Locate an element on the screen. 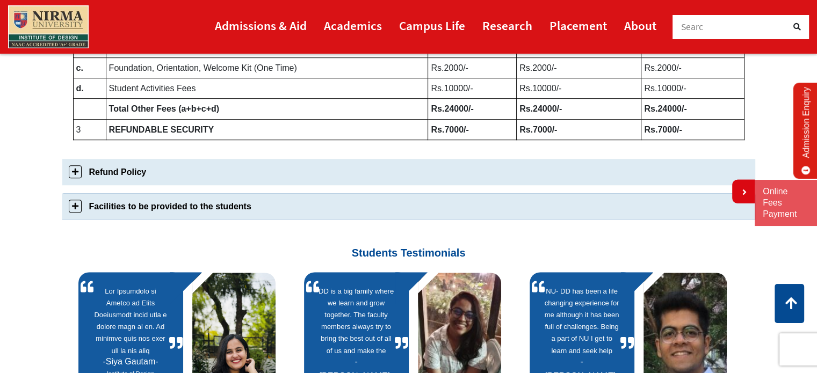 This screenshot has height=373, width=817. span: Siya Gautam is located at coordinates (130, 361).